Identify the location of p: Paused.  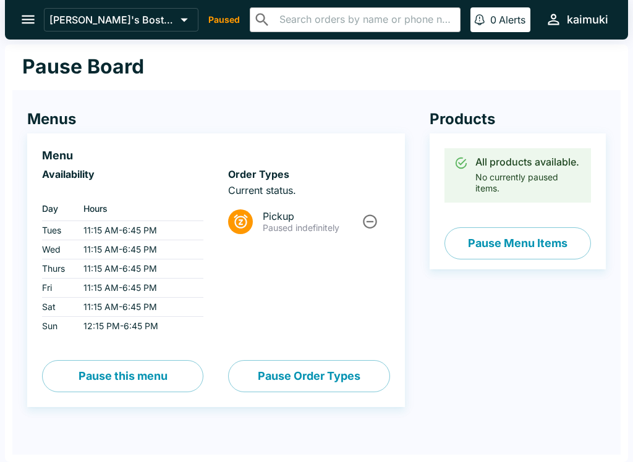
(224, 20).